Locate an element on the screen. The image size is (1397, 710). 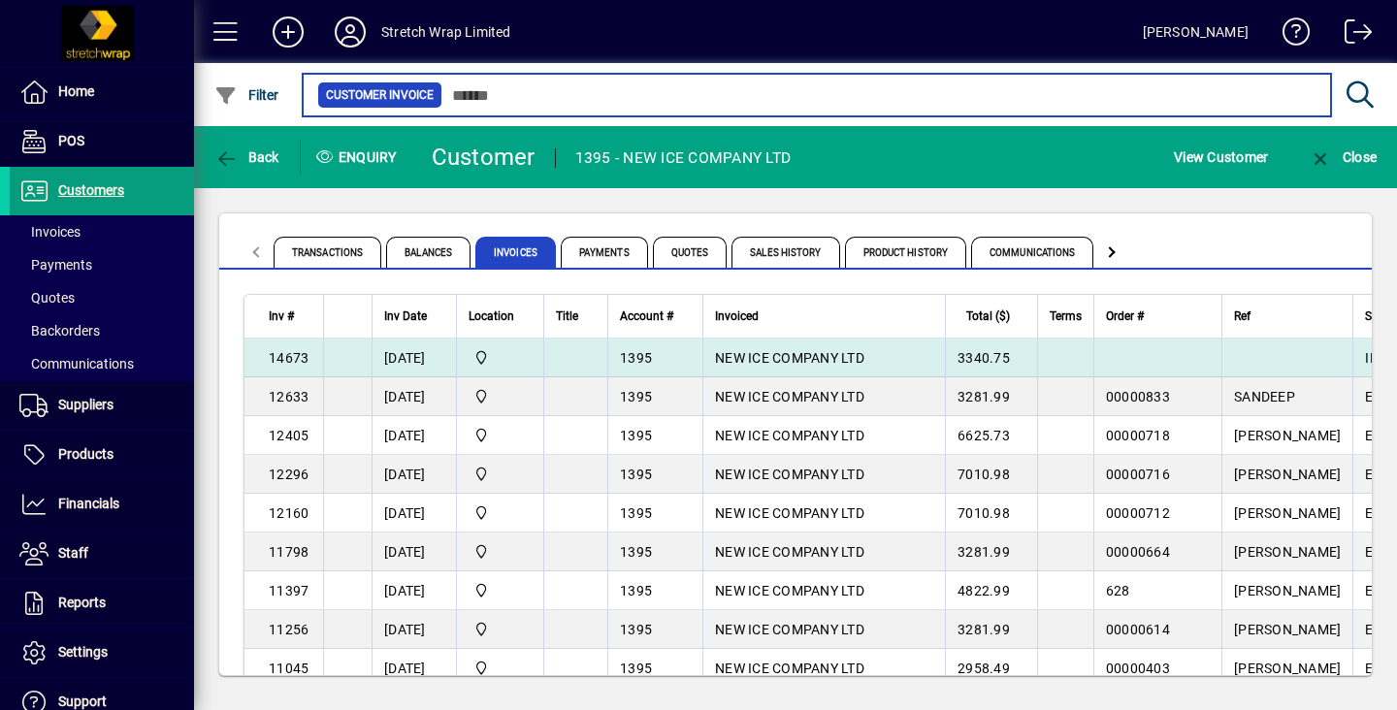
span: 00000712 is located at coordinates (1138, 513).